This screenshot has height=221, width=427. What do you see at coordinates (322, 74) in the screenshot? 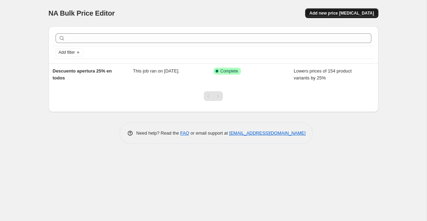
I see `span: Lowers prices of 154 product variants by 25%` at bounding box center [322, 74].